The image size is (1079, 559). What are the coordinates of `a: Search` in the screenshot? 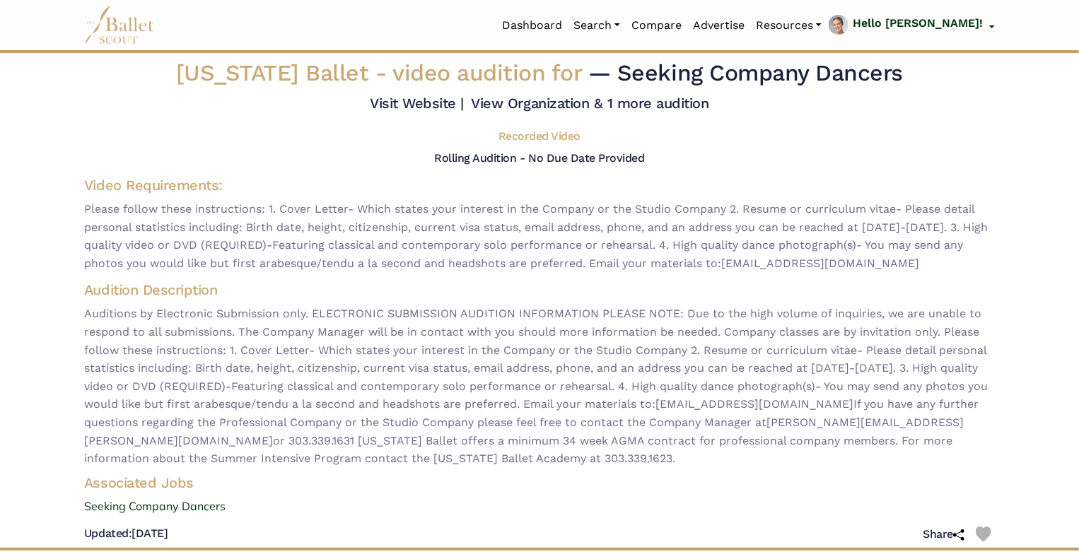 It's located at (597, 25).